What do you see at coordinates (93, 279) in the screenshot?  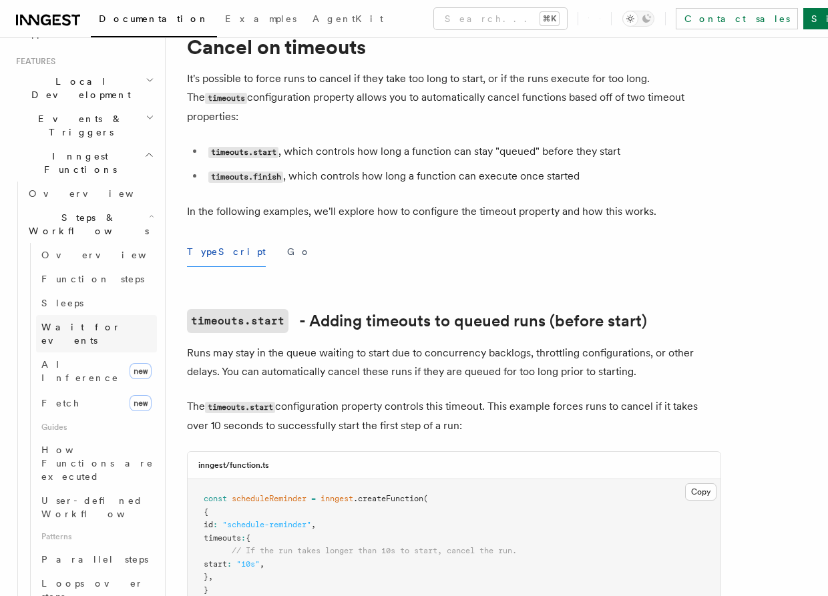 I see `span: Function steps` at bounding box center [93, 279].